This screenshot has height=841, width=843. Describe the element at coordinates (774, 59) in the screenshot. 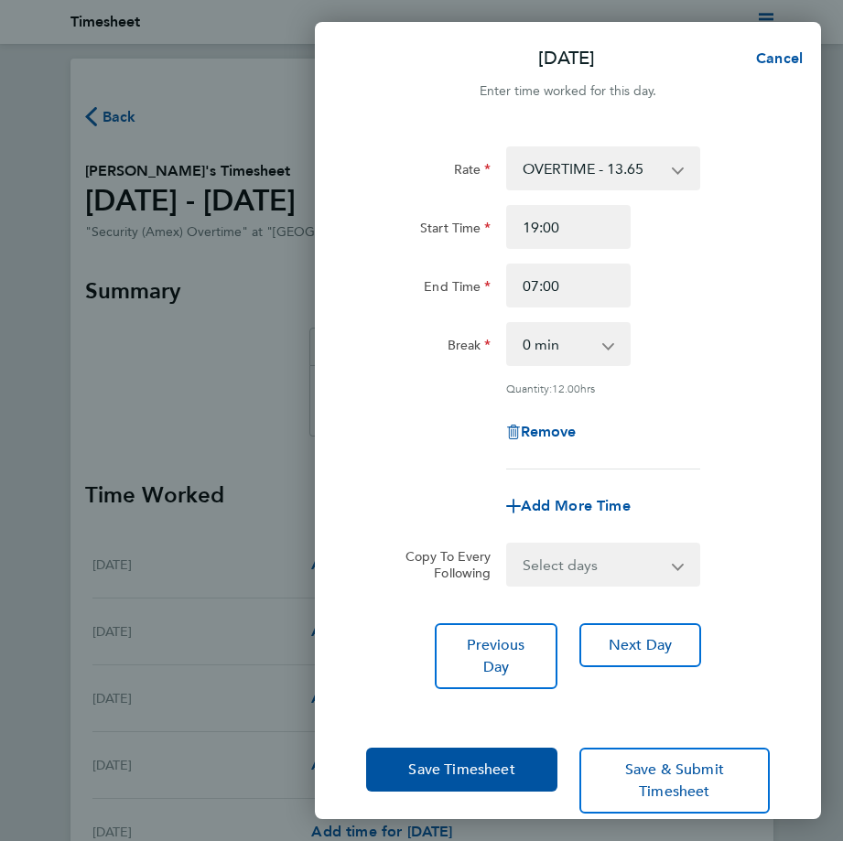

I see `button: Cancel` at that location.